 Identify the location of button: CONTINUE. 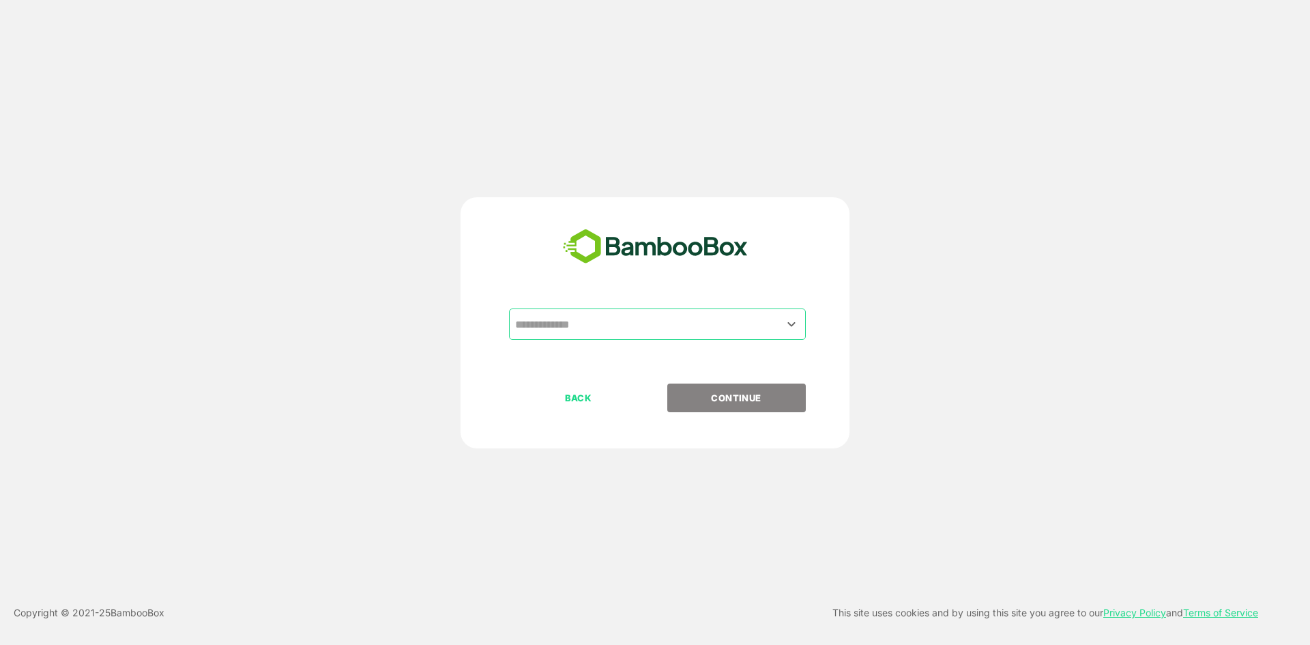
(736, 398).